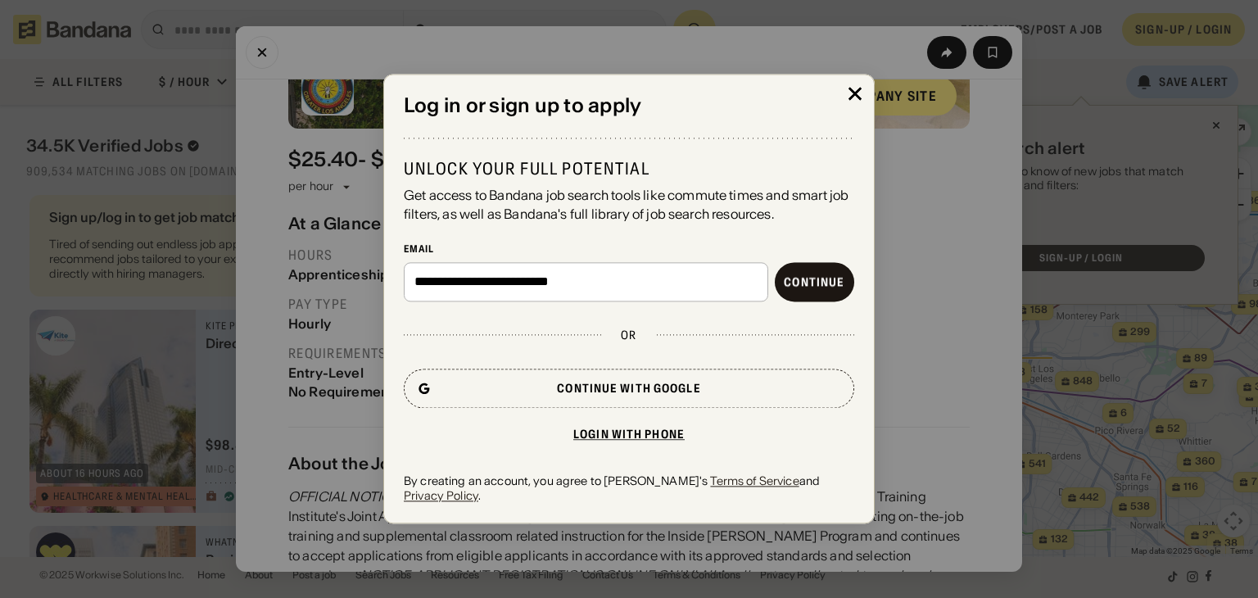 This screenshot has height=598, width=1258. Describe the element at coordinates (628, 335) in the screenshot. I see `div: or` at that location.